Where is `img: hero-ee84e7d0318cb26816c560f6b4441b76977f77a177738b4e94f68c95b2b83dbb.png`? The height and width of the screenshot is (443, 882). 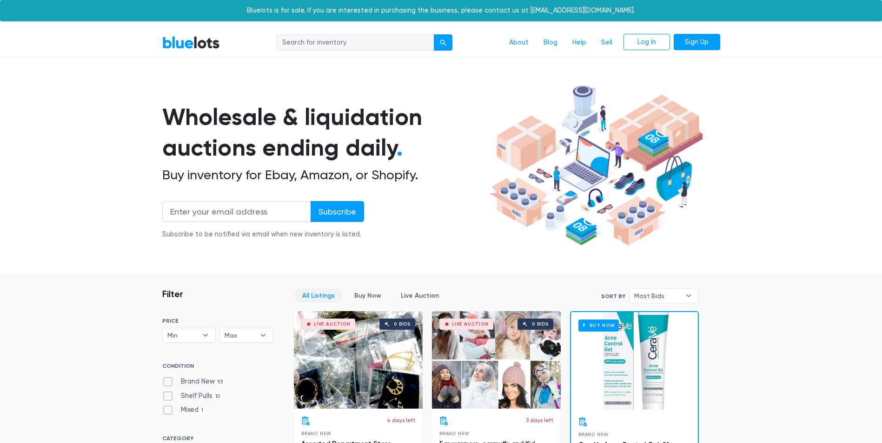 img: hero-ee84e7d0318cb26816c560f6b4441b76977f77a177738b4e94f68c95b2b83dbb.png is located at coordinates (596, 166).